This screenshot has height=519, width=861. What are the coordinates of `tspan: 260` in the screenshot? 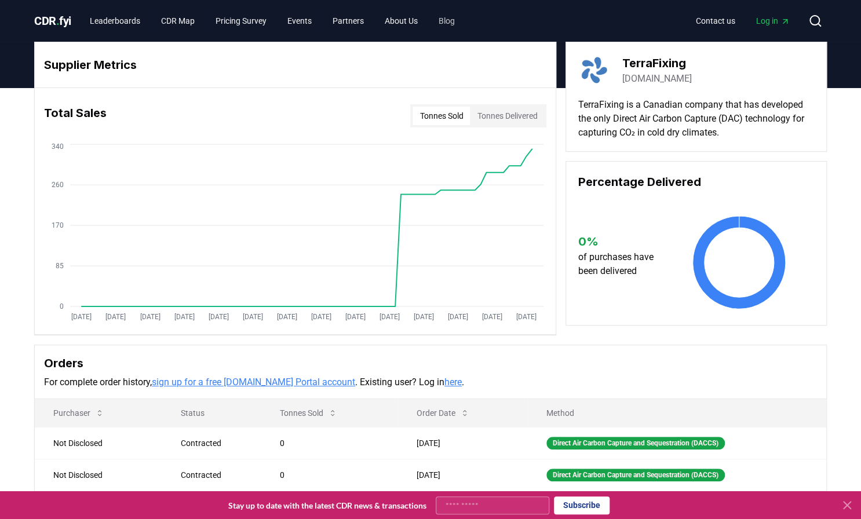 It's located at (57, 185).